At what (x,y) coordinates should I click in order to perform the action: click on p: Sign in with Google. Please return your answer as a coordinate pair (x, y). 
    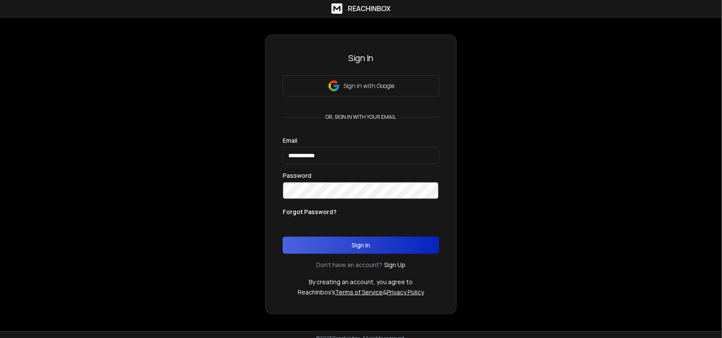
    Looking at the image, I should click on (369, 86).